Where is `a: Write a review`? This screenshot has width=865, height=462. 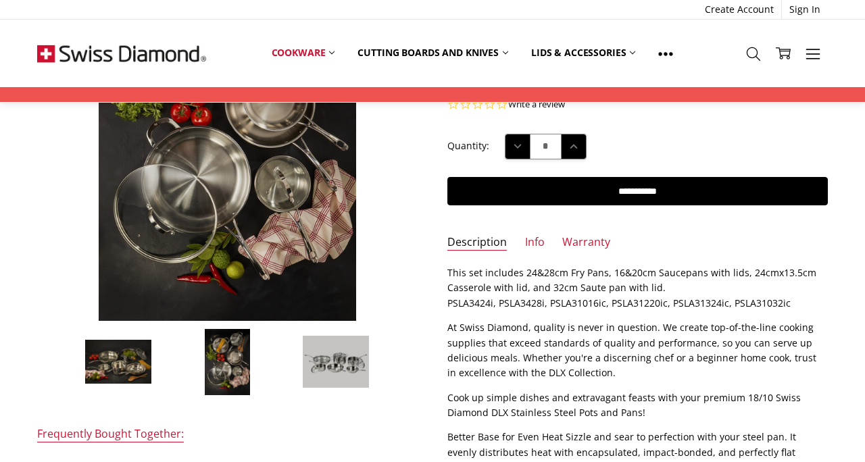 a: Write a review is located at coordinates (537, 105).